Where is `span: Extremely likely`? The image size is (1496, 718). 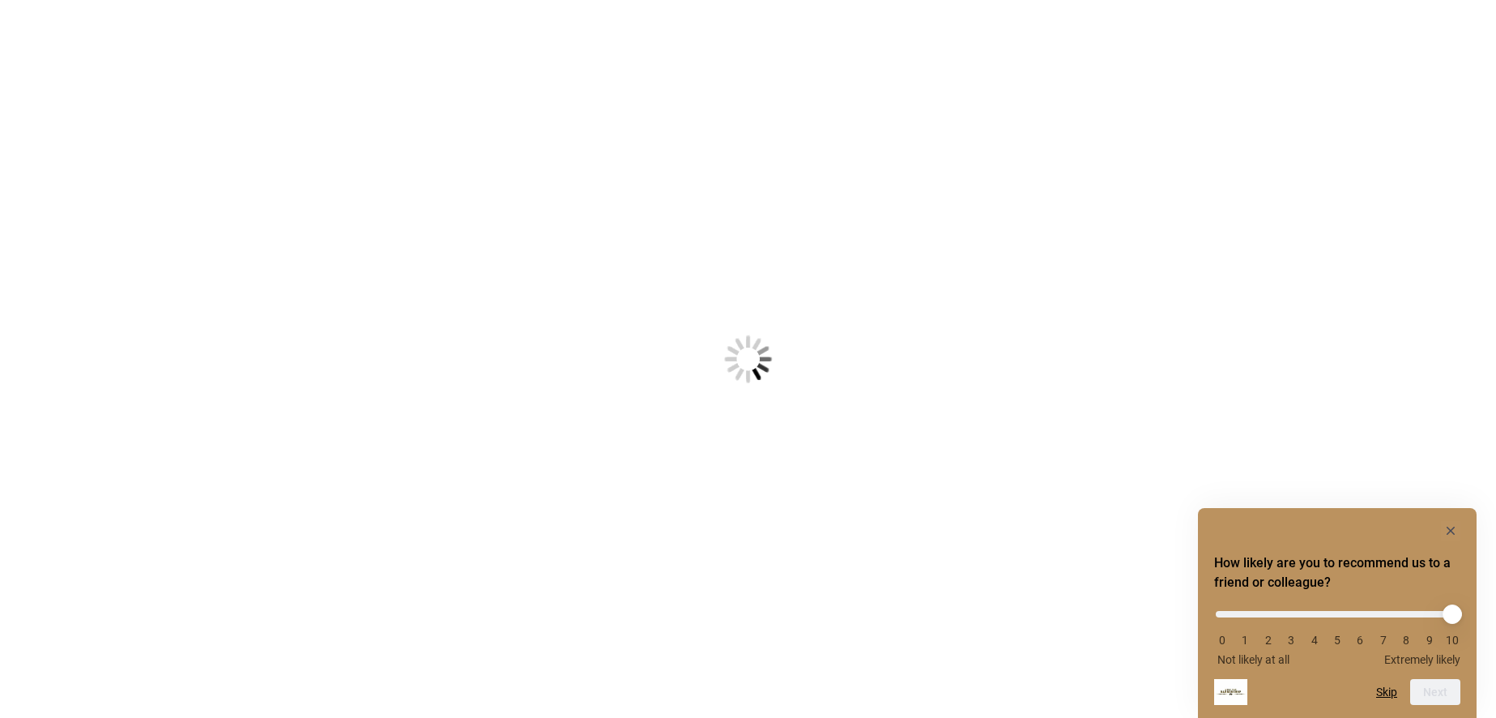 span: Extremely likely is located at coordinates (1423, 659).